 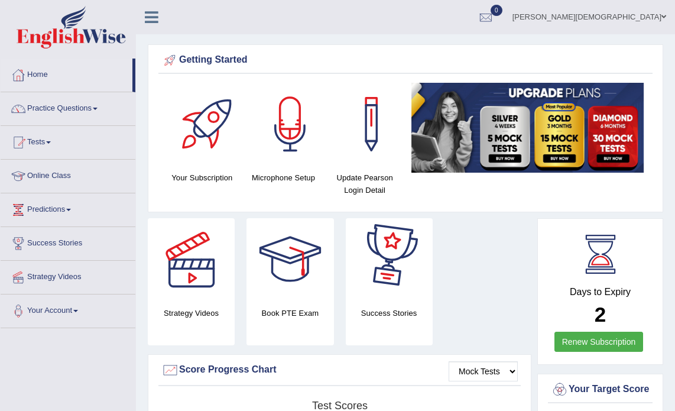 What do you see at coordinates (600, 292) in the screenshot?
I see `h4: Days to Expiry` at bounding box center [600, 292].